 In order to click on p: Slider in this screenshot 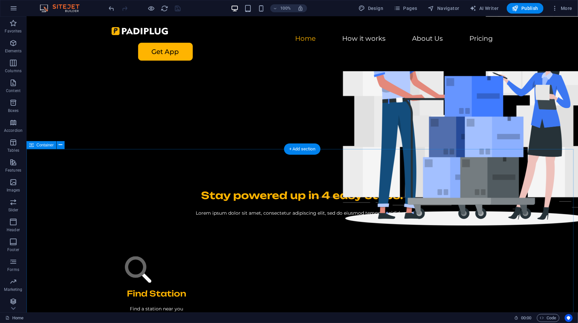, I will do `click(13, 210)`.